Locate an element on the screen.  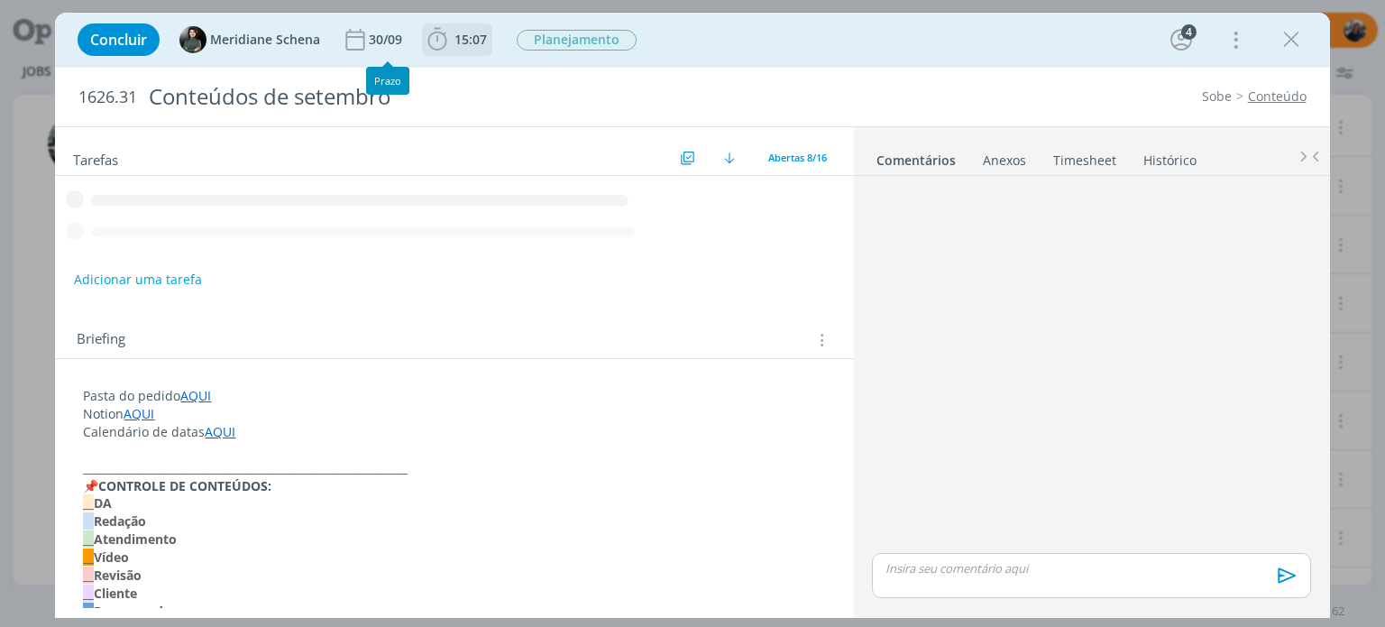
img: arrow-down.svg is located at coordinates (729, 158).